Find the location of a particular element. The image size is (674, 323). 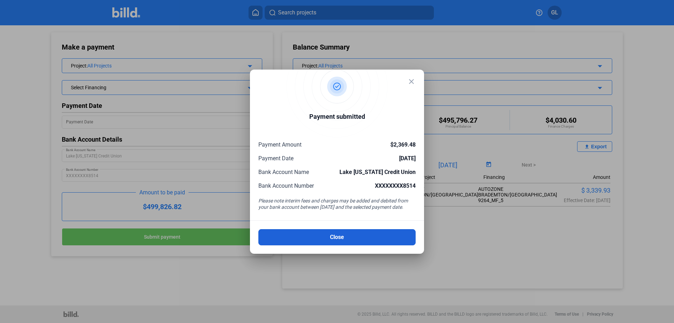

span: Payment Date is located at coordinates (276, 158).